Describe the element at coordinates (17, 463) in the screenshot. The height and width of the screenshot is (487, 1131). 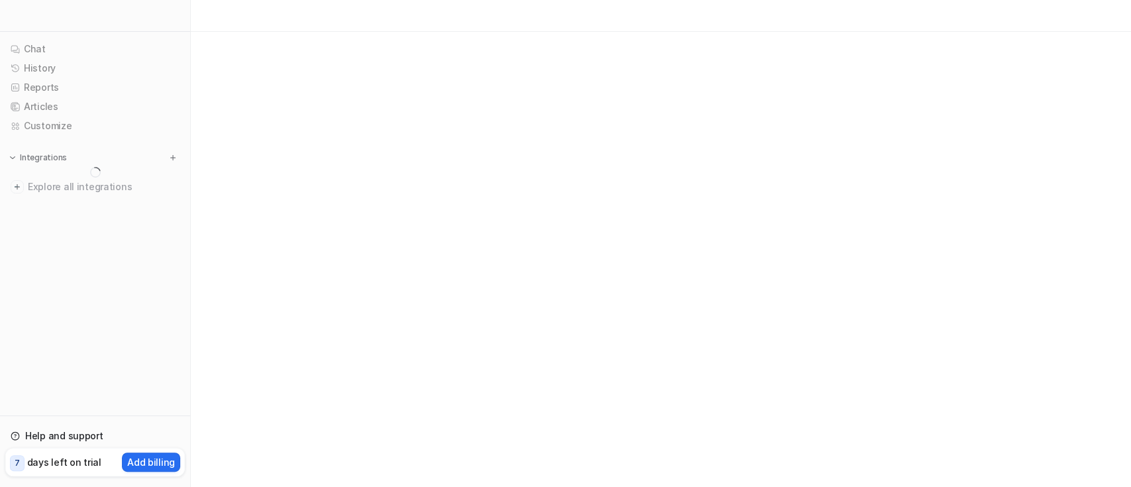
I see `p: 7` at that location.